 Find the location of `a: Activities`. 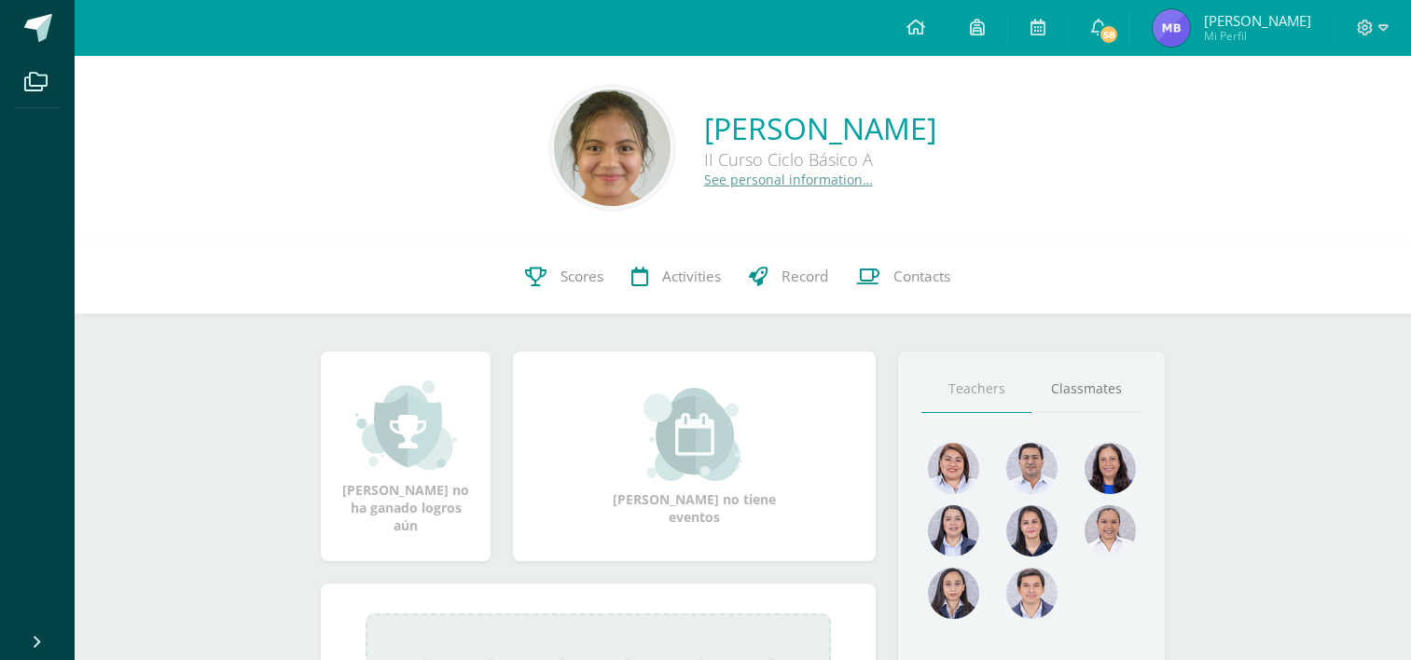

a: Activities is located at coordinates (676, 277).